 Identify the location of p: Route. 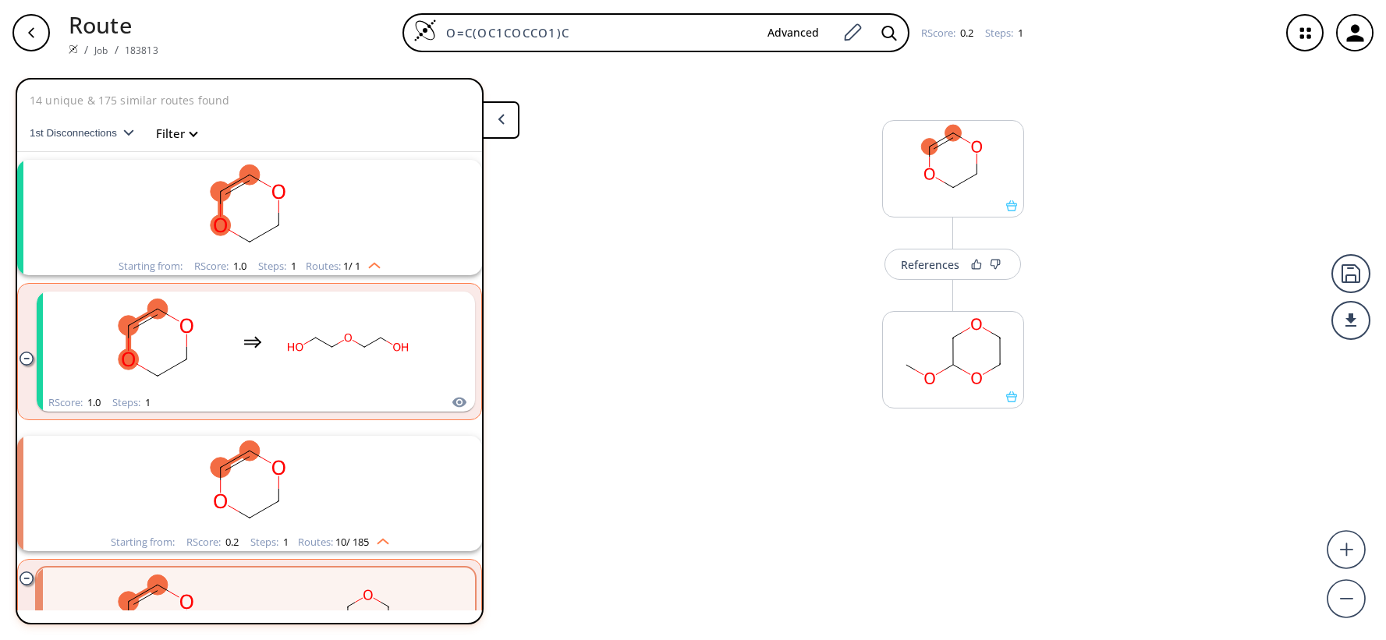
(113, 24).